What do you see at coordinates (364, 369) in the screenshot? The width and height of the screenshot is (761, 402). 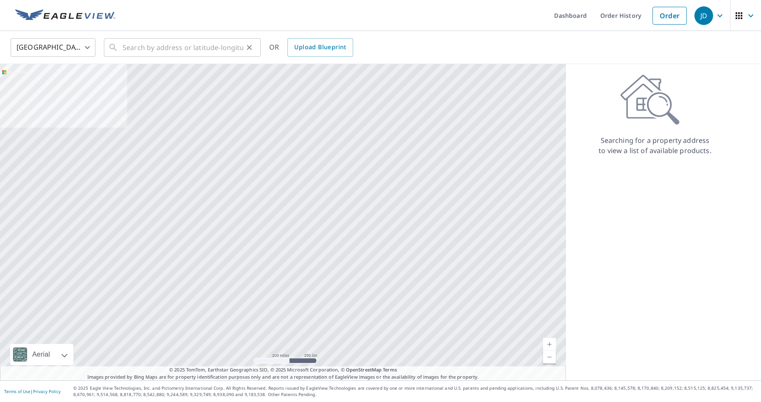 I see `a: OpenStreetMap` at bounding box center [364, 369].